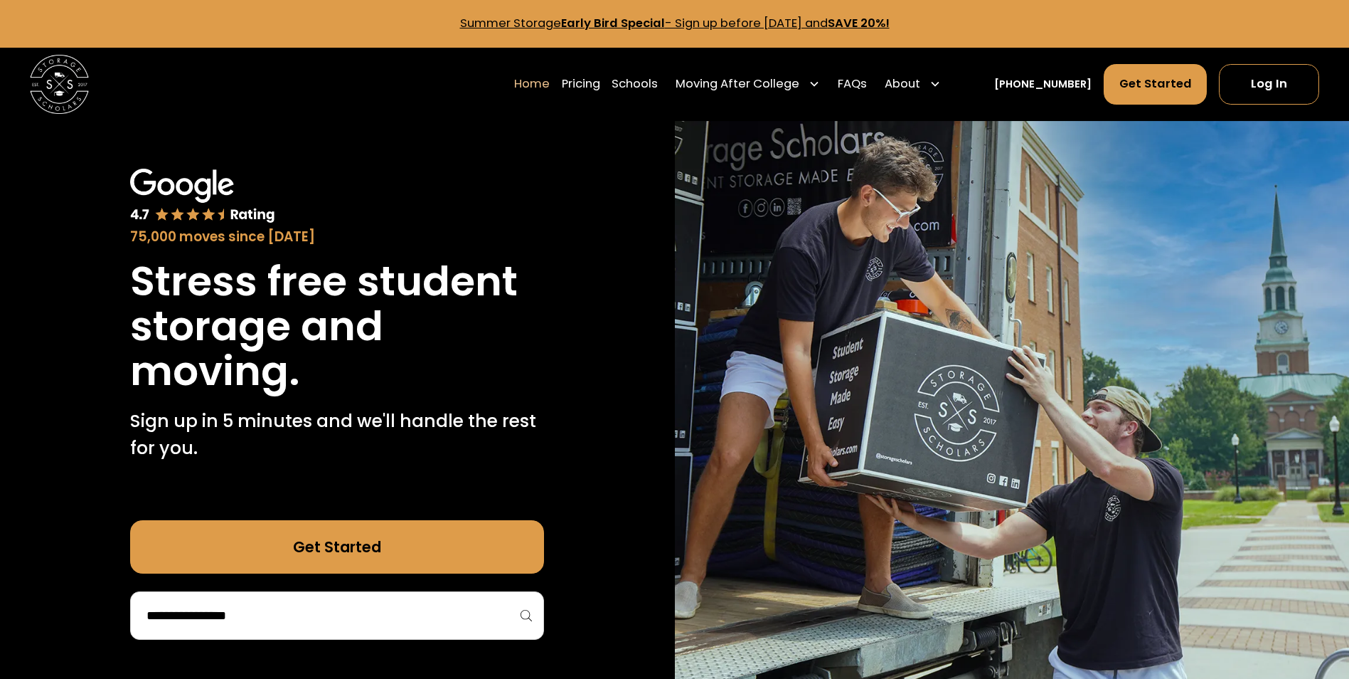 Image resolution: width=1349 pixels, height=679 pixels. I want to click on strong: SAVE 20%!, so click(859, 23).